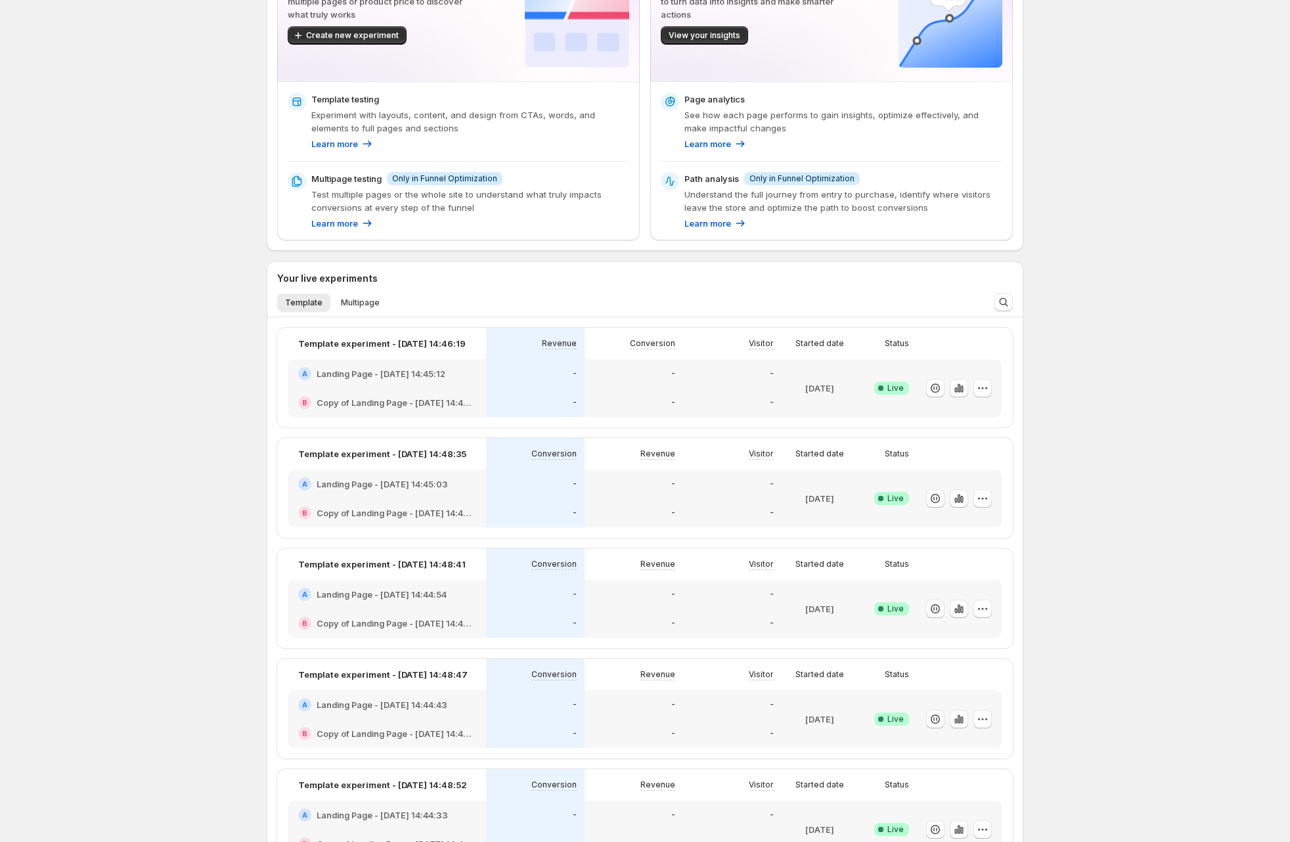 The width and height of the screenshot is (1290, 842). What do you see at coordinates (327, 279) in the screenshot?
I see `h3: Your live experiments` at bounding box center [327, 279].